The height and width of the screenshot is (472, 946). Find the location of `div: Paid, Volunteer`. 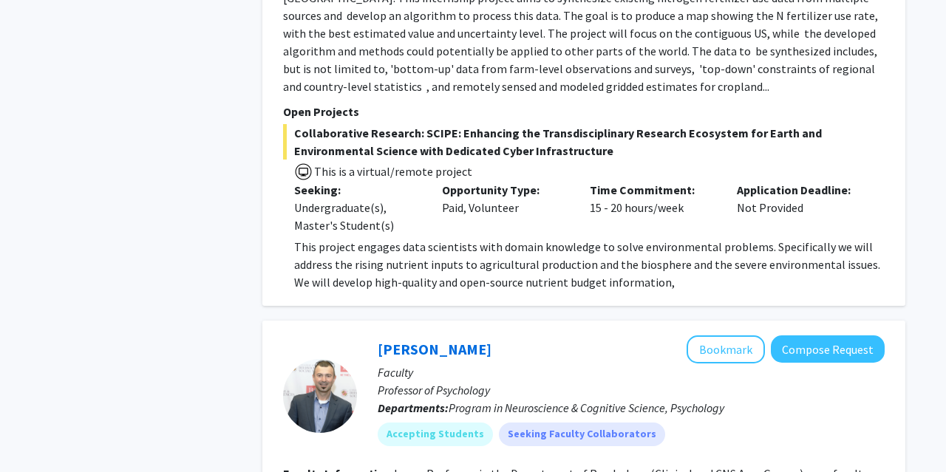

div: Paid, Volunteer is located at coordinates (505, 208).